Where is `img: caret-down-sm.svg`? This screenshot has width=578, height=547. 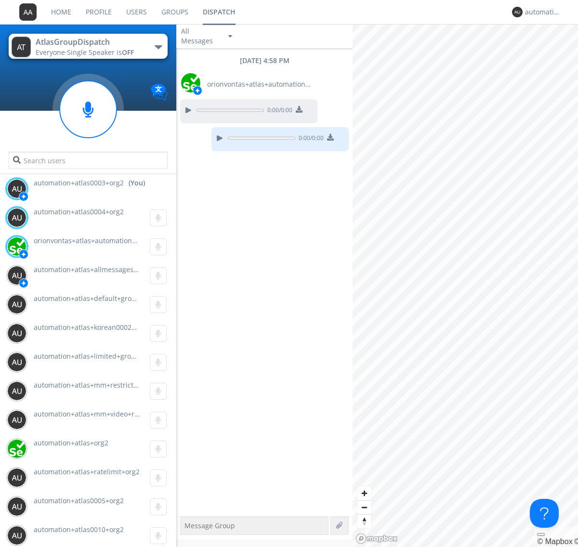
img: caret-down-sm.svg is located at coordinates (230, 36).